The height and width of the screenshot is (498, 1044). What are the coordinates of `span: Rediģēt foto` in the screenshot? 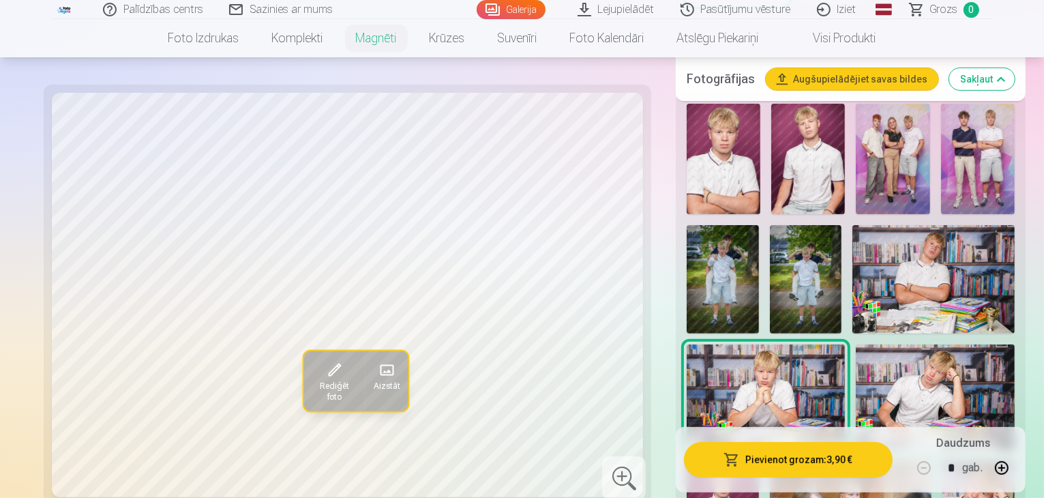 It's located at (333, 391).